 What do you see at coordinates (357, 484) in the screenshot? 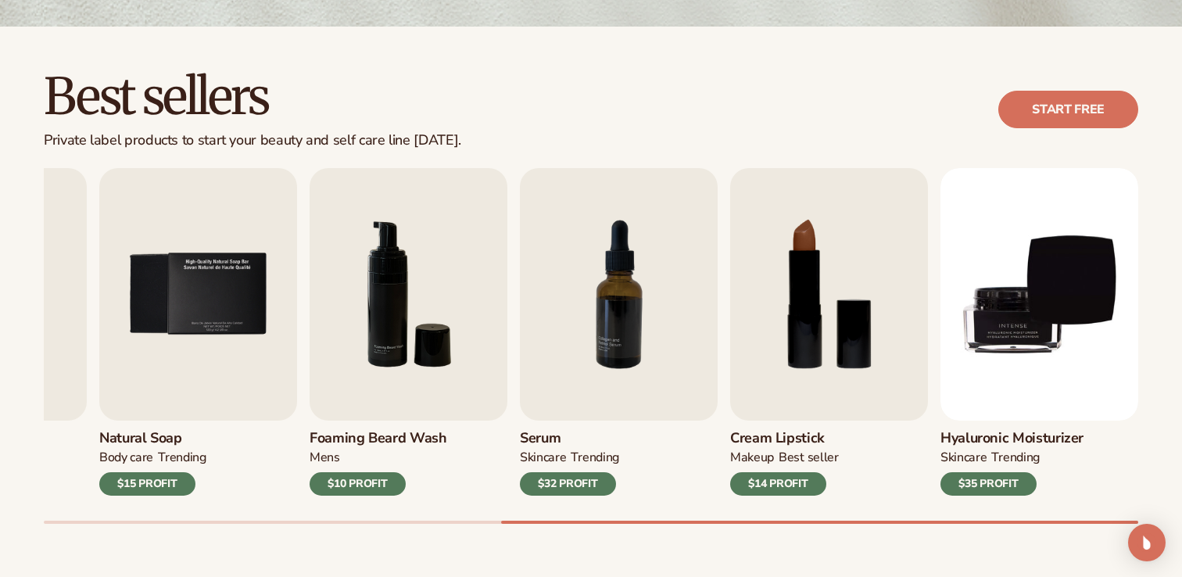
I see `div: $10 PROFIT` at bounding box center [357, 484].